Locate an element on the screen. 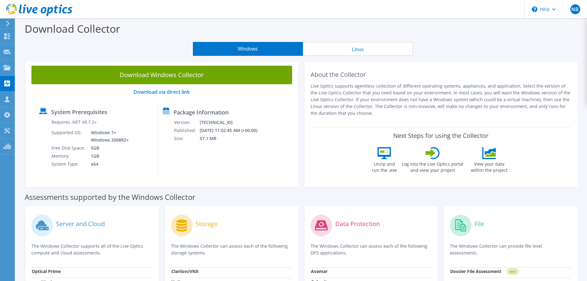  label: Requires .NET V4.7.2+ is located at coordinates (74, 122).